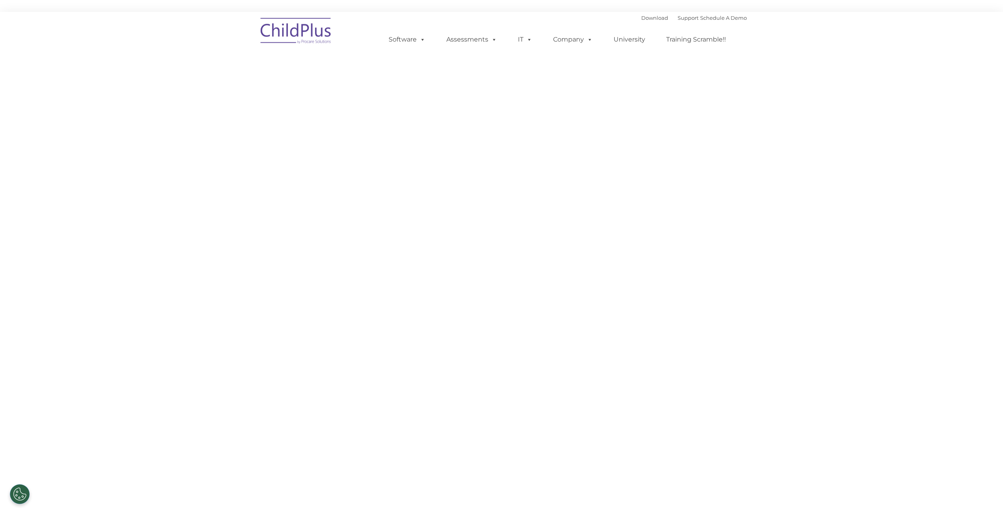  I want to click on a: University, so click(630, 40).